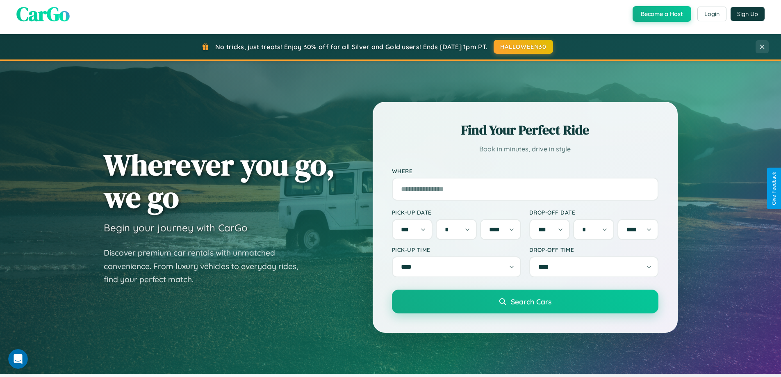  I want to click on span: CarGo, so click(43, 14).